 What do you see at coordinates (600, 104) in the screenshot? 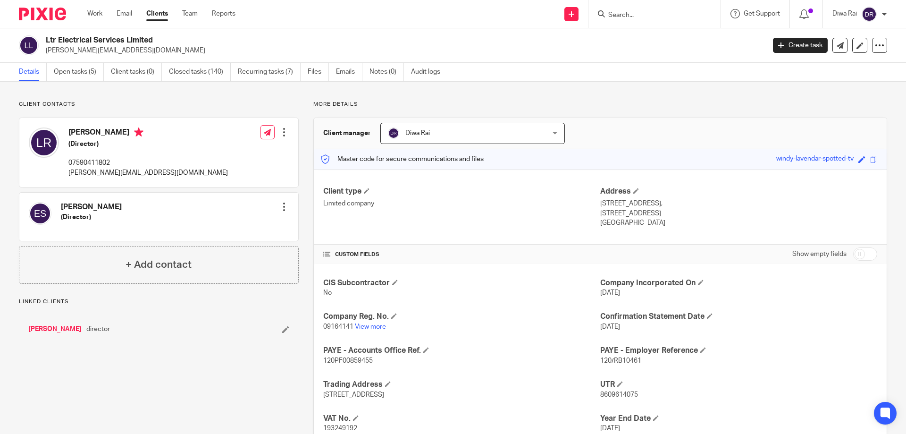
I see `p: More details` at bounding box center [600, 104].